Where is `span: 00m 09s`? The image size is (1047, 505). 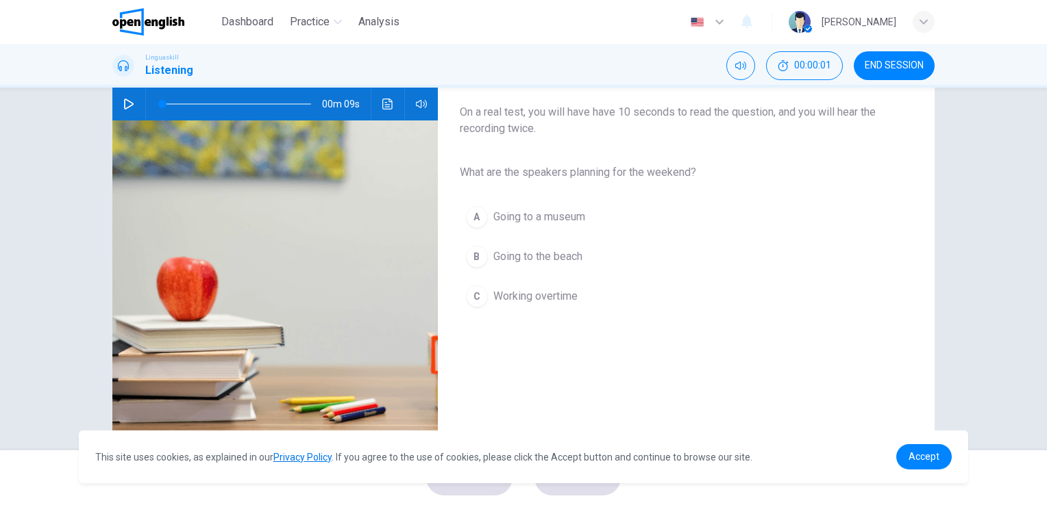
span: 00m 09s is located at coordinates (346, 104).